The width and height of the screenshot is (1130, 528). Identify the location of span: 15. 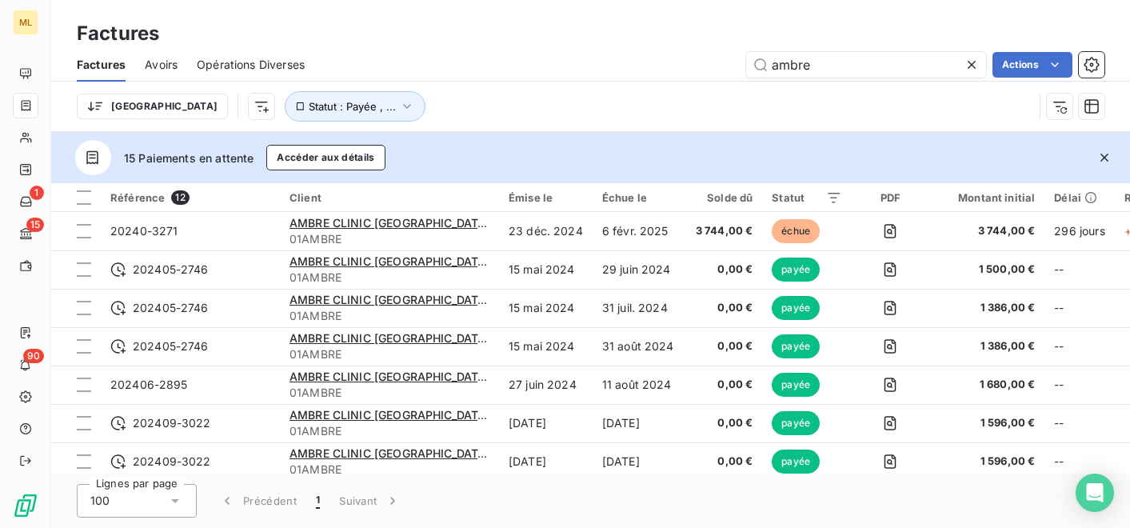
(35, 225).